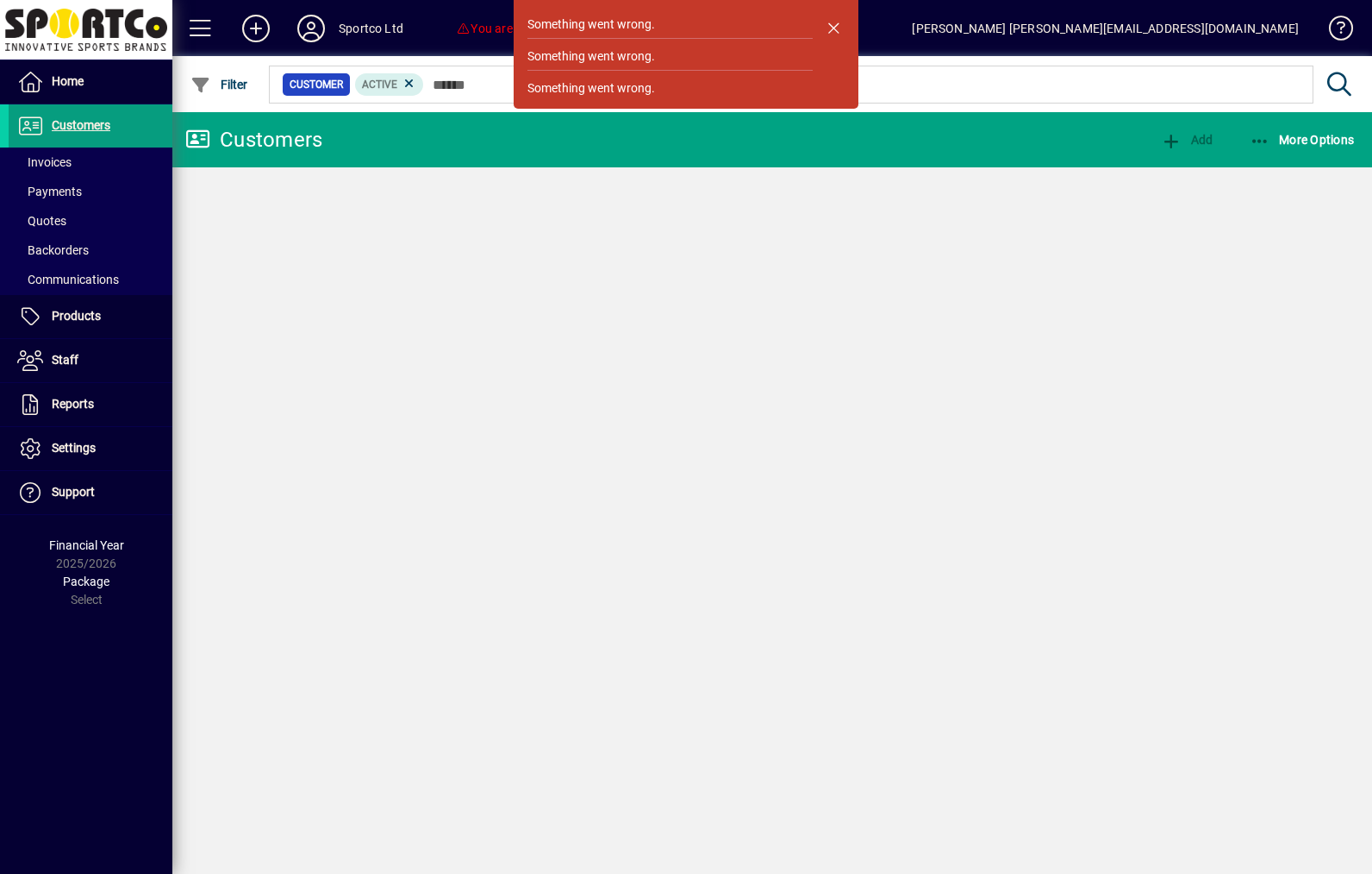 This screenshot has width=1372, height=874. I want to click on span: Financial Year, so click(86, 545).